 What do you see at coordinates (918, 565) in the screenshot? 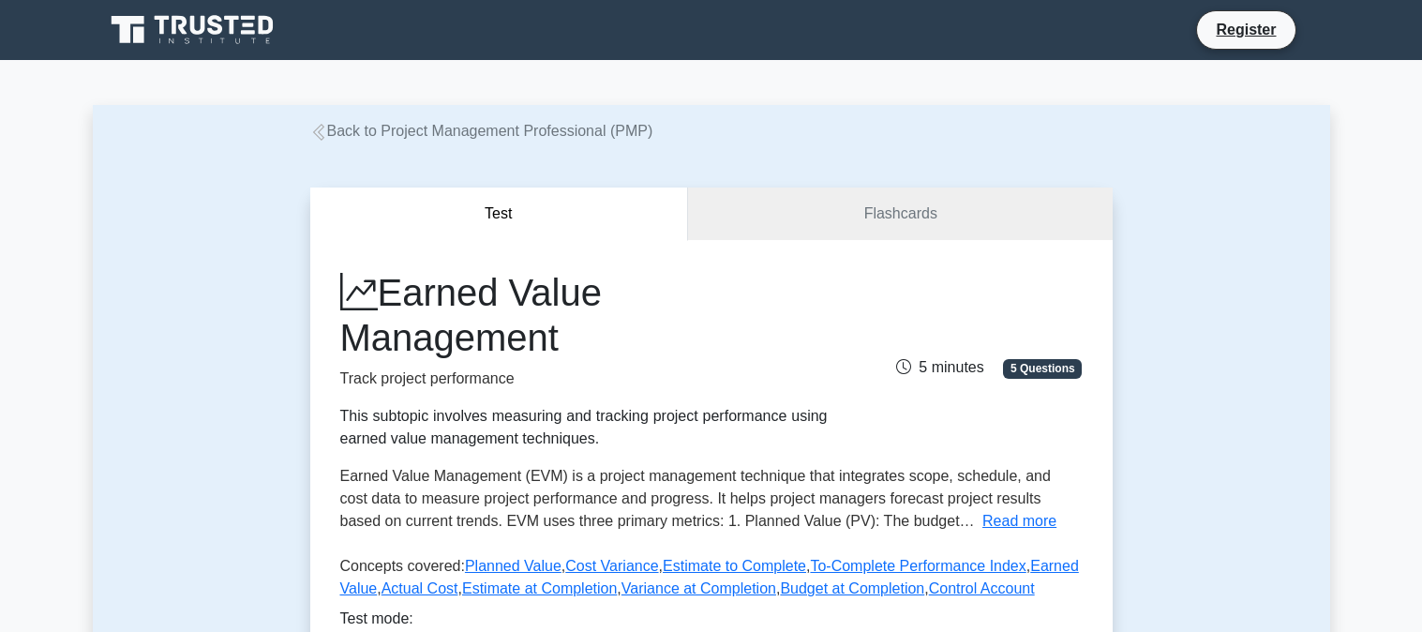
I see `a: To-Complete Performance Index` at bounding box center [918, 565].